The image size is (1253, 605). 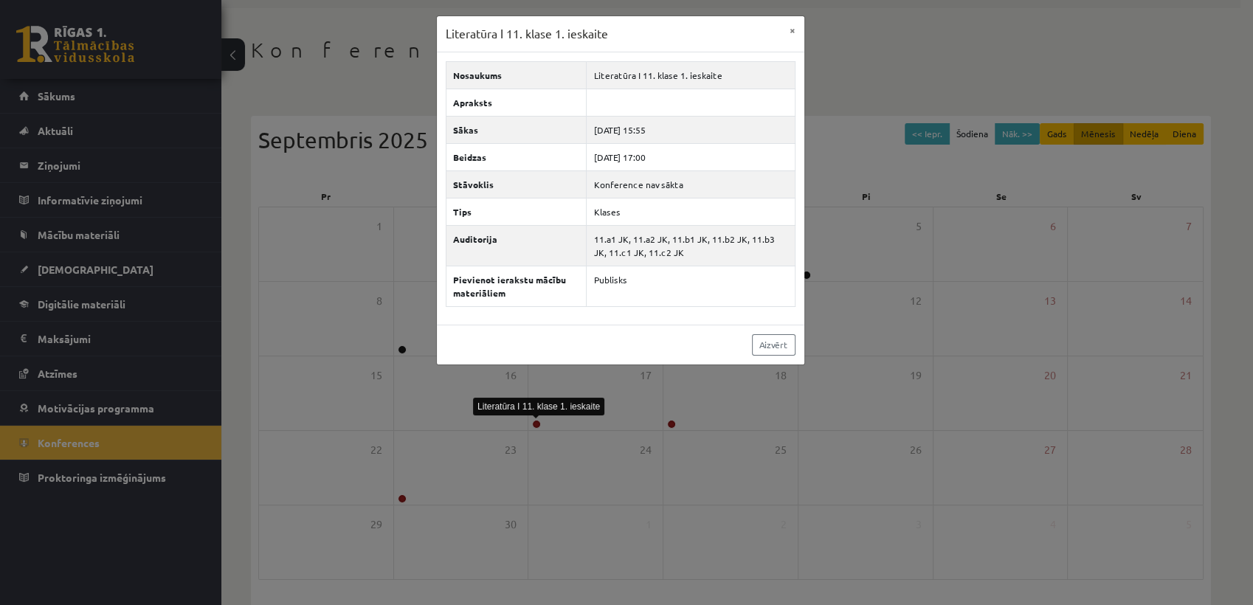 I want to click on td: Konference nav sākta, so click(x=691, y=184).